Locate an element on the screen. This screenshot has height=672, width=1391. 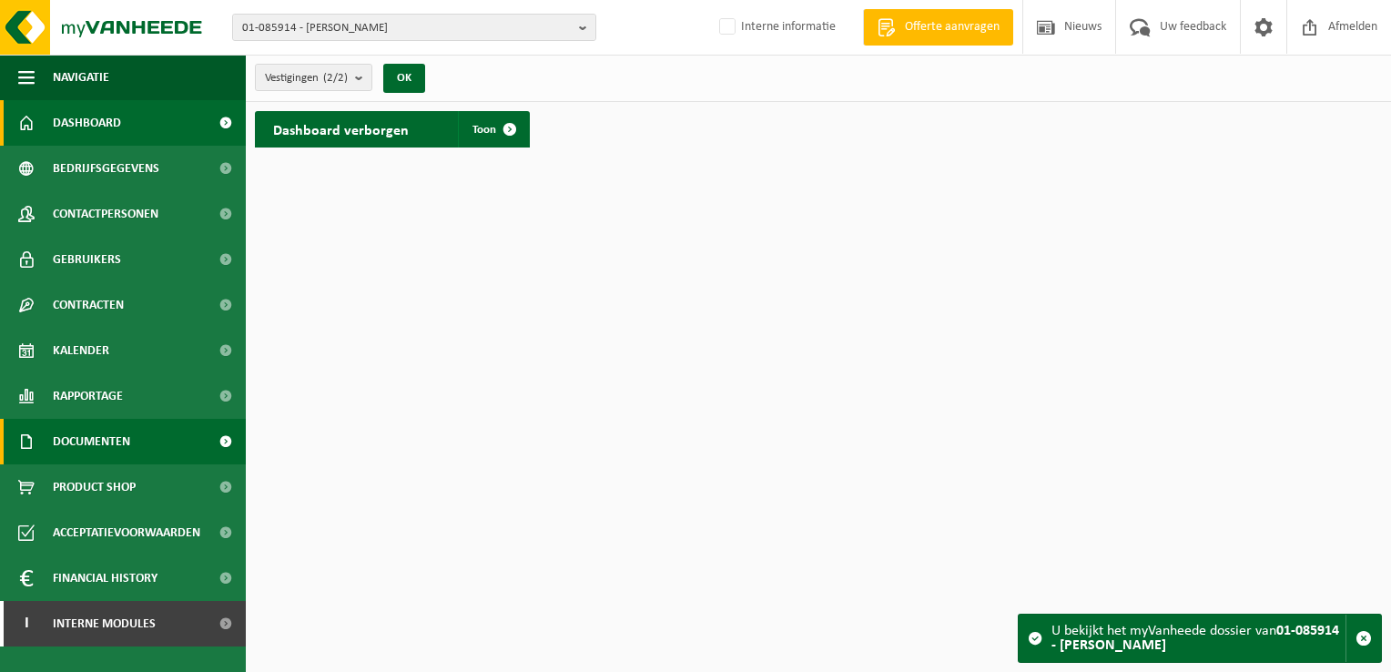
span: Gebruikers is located at coordinates (86, 259).